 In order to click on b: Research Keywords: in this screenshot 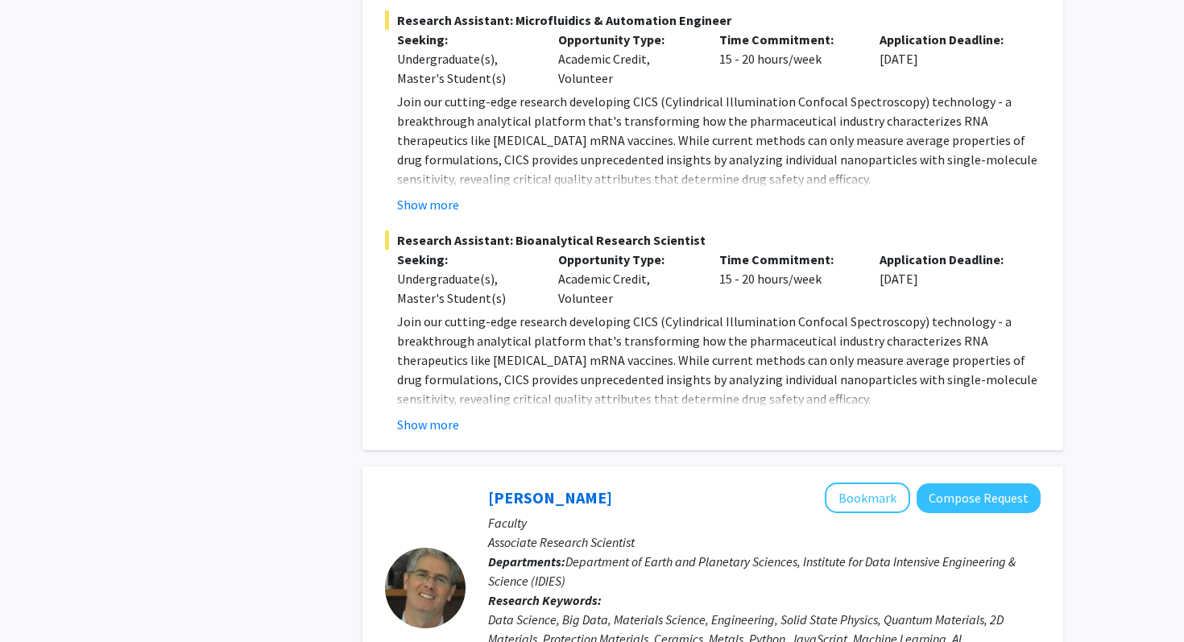, I will do `click(545, 600)`.